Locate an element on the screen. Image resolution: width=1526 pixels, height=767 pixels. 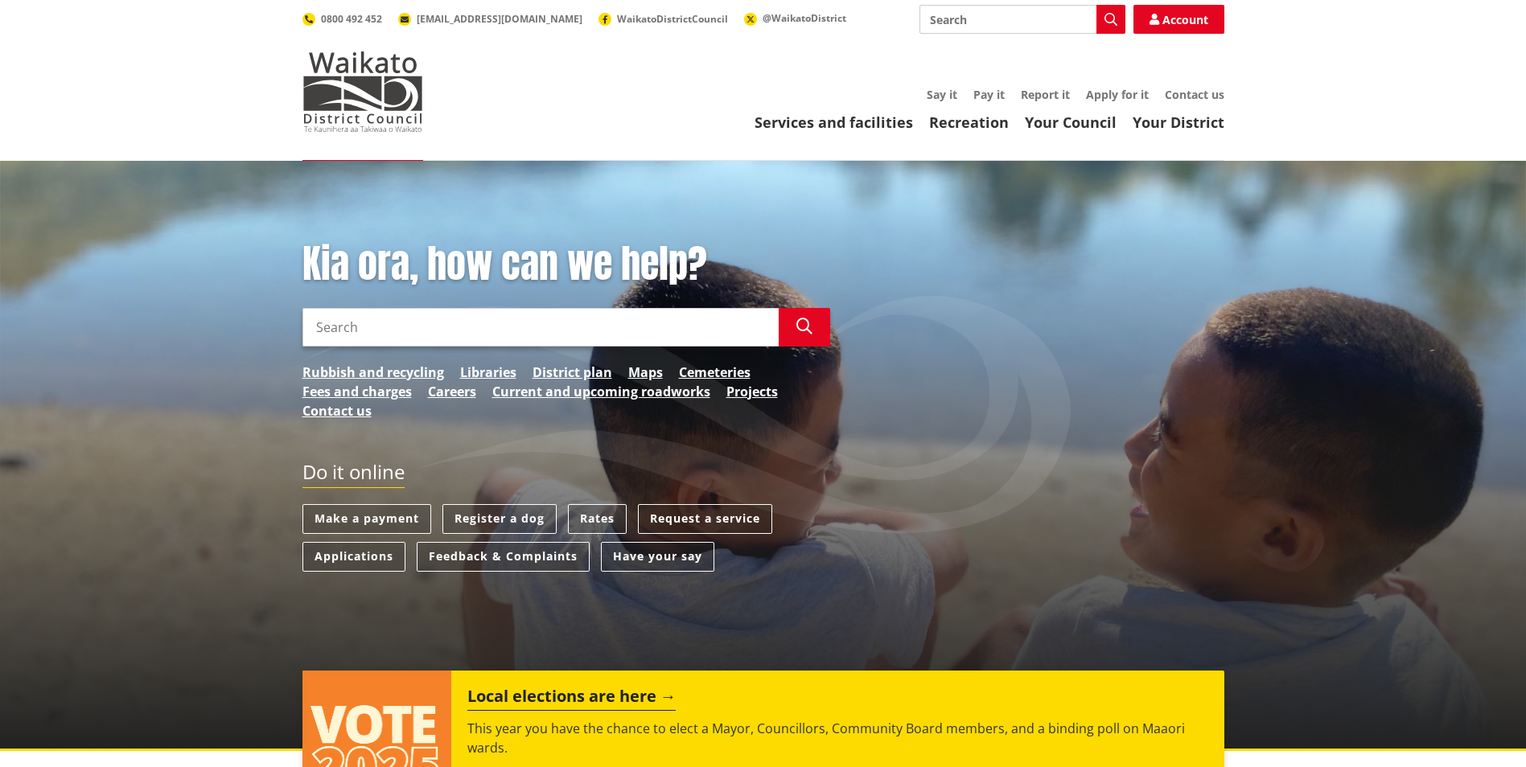
h2: Local elections are here is located at coordinates (571, 699).